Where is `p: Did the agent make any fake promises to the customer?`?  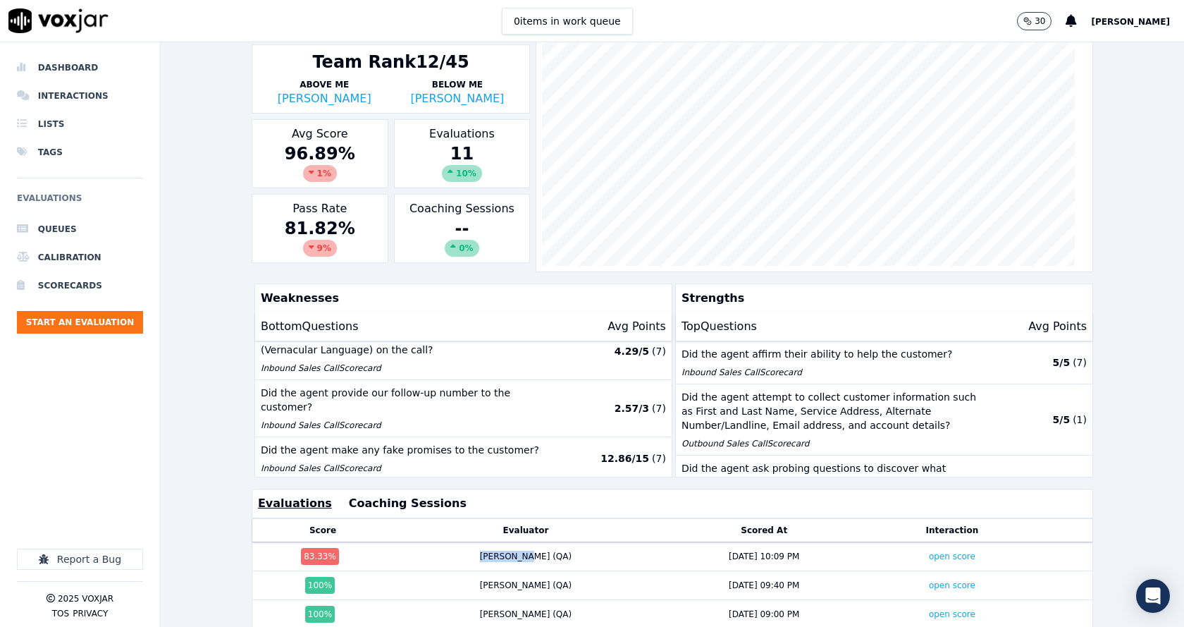 p: Did the agent make any fake promises to the customer? is located at coordinates (412, 450).